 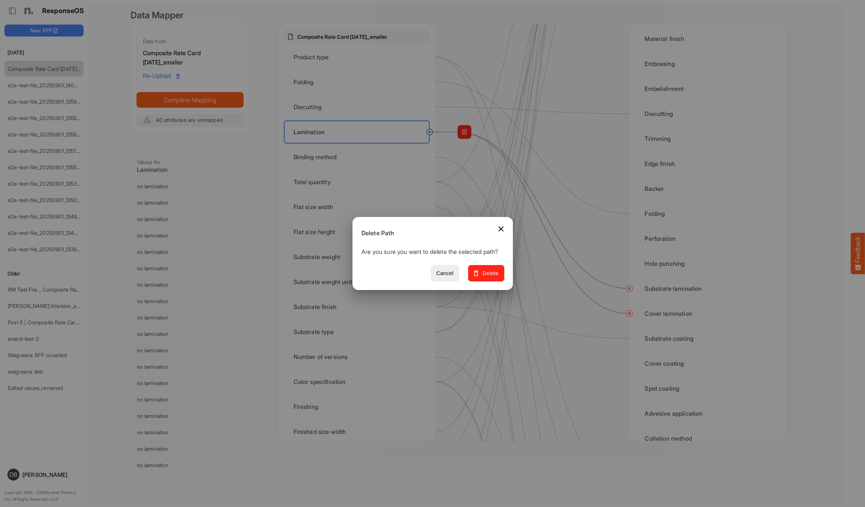 I want to click on button: Close dialog, so click(x=501, y=229).